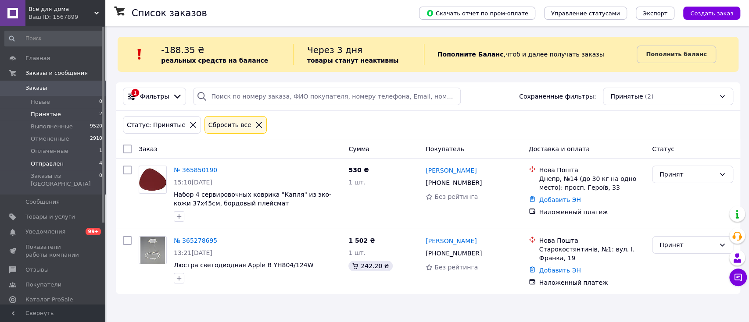  What do you see at coordinates (649, 97) in the screenshot?
I see `span: (2)` at bounding box center [649, 97].